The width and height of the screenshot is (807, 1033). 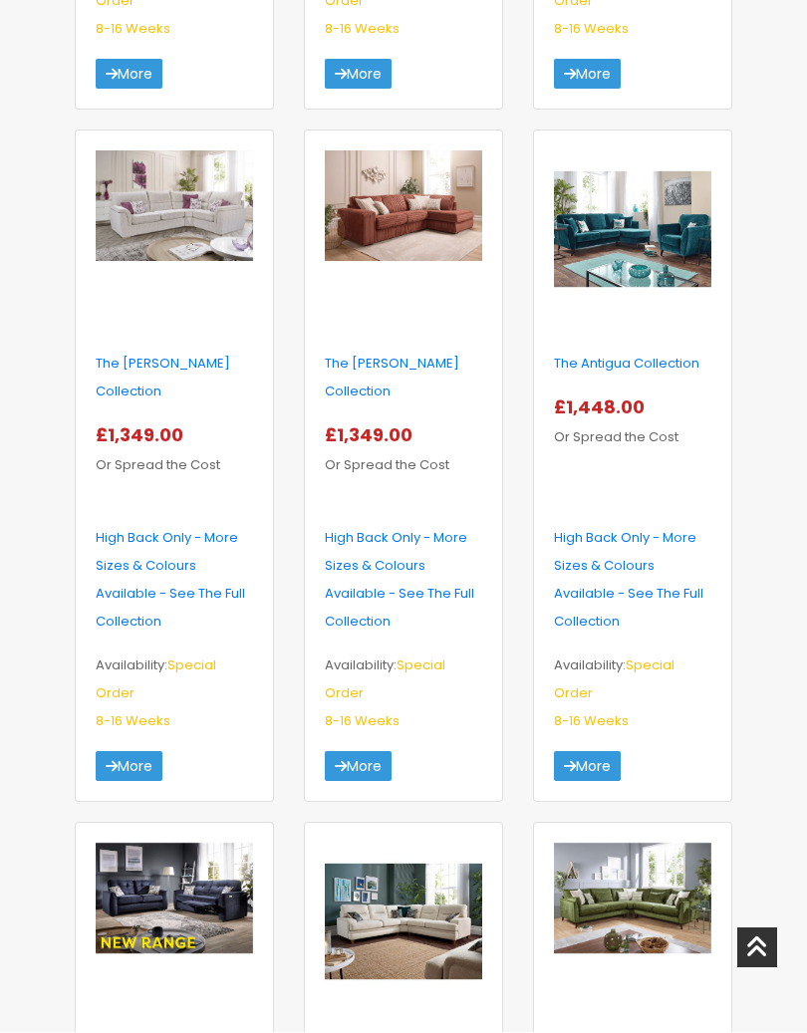 I want to click on img: the-finley-incliner-collection, so click(x=174, y=900).